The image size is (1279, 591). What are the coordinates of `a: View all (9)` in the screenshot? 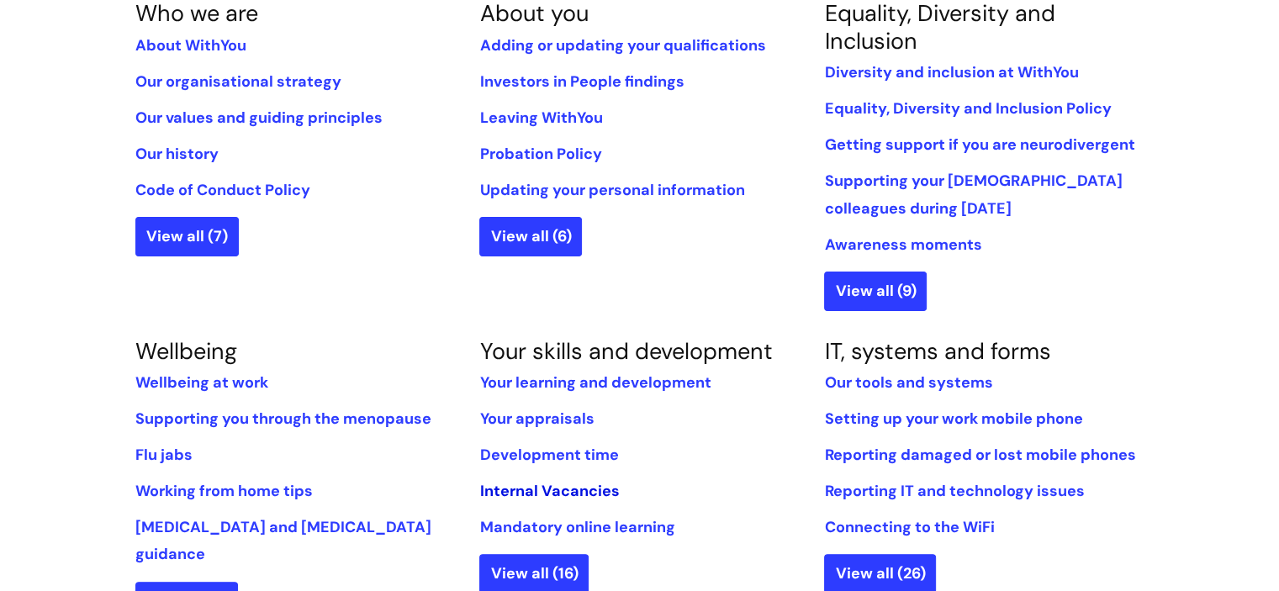 It's located at (875, 291).